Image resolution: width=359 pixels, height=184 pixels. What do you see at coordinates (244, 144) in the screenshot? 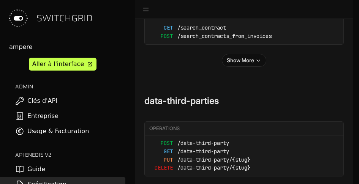
I see `a: POST/data-third-party` at bounding box center [244, 144].